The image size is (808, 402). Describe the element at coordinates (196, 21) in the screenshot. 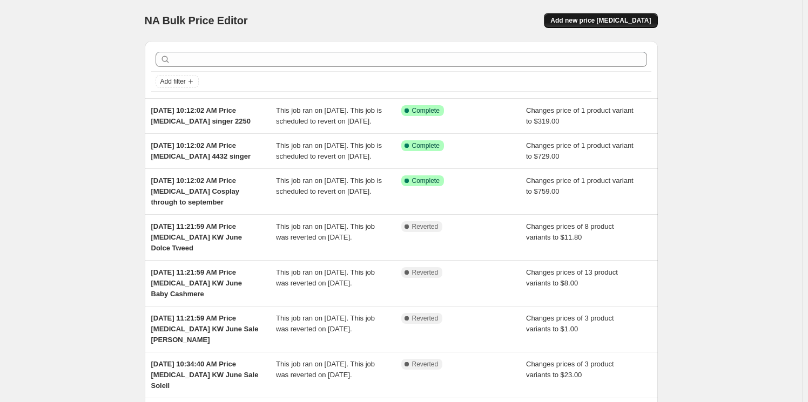

I see `span: NA Bulk Price Editor` at that location.